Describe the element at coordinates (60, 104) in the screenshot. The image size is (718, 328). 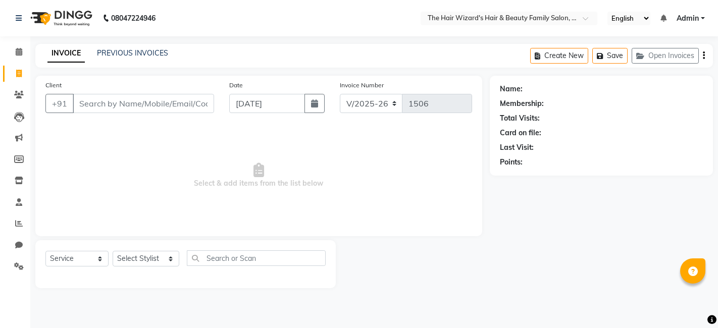
I see `button: +91` at that location.